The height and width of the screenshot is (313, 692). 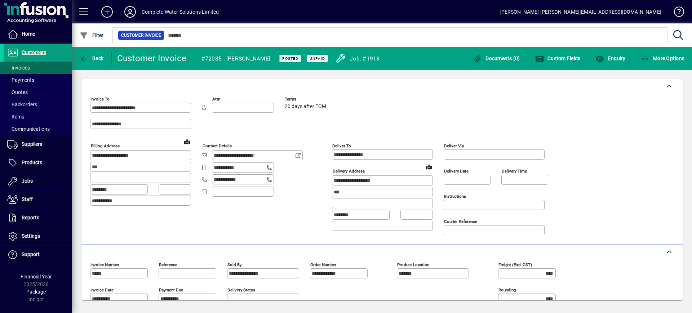 I want to click on span: Enquiry, so click(x=610, y=58).